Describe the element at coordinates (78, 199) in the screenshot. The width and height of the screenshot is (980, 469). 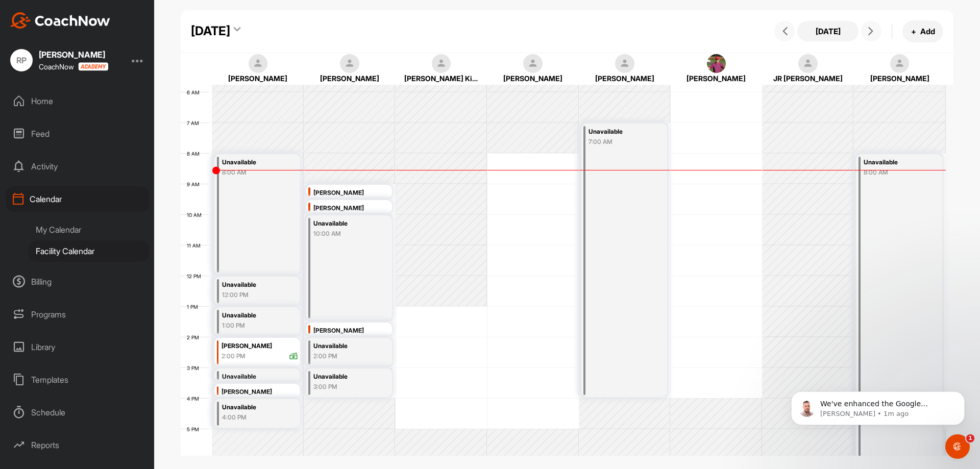
I see `div: Calendar` at that location.